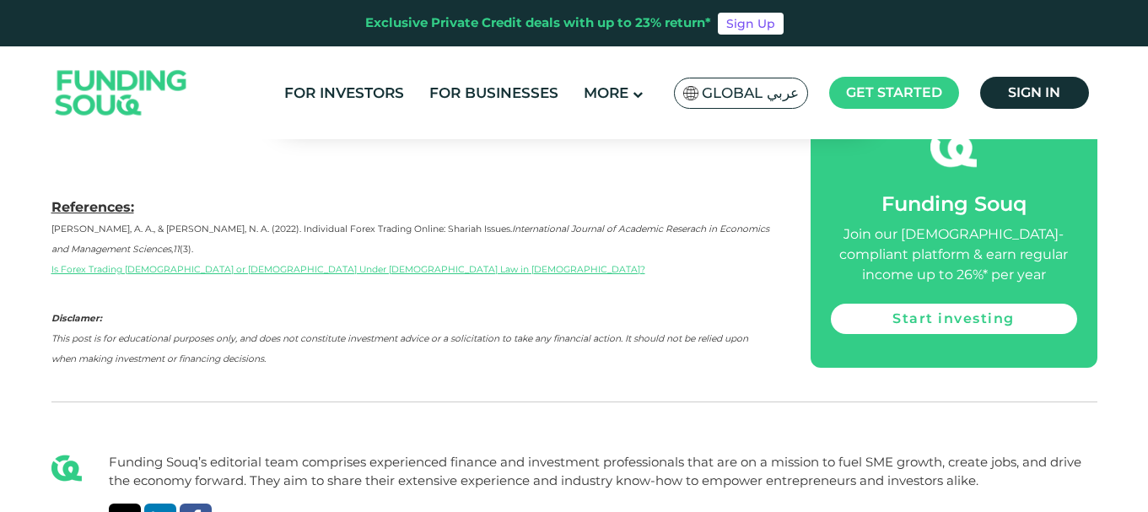 Image resolution: width=1148 pixels, height=512 pixels. Describe the element at coordinates (954, 319) in the screenshot. I see `a: Start investing` at that location.